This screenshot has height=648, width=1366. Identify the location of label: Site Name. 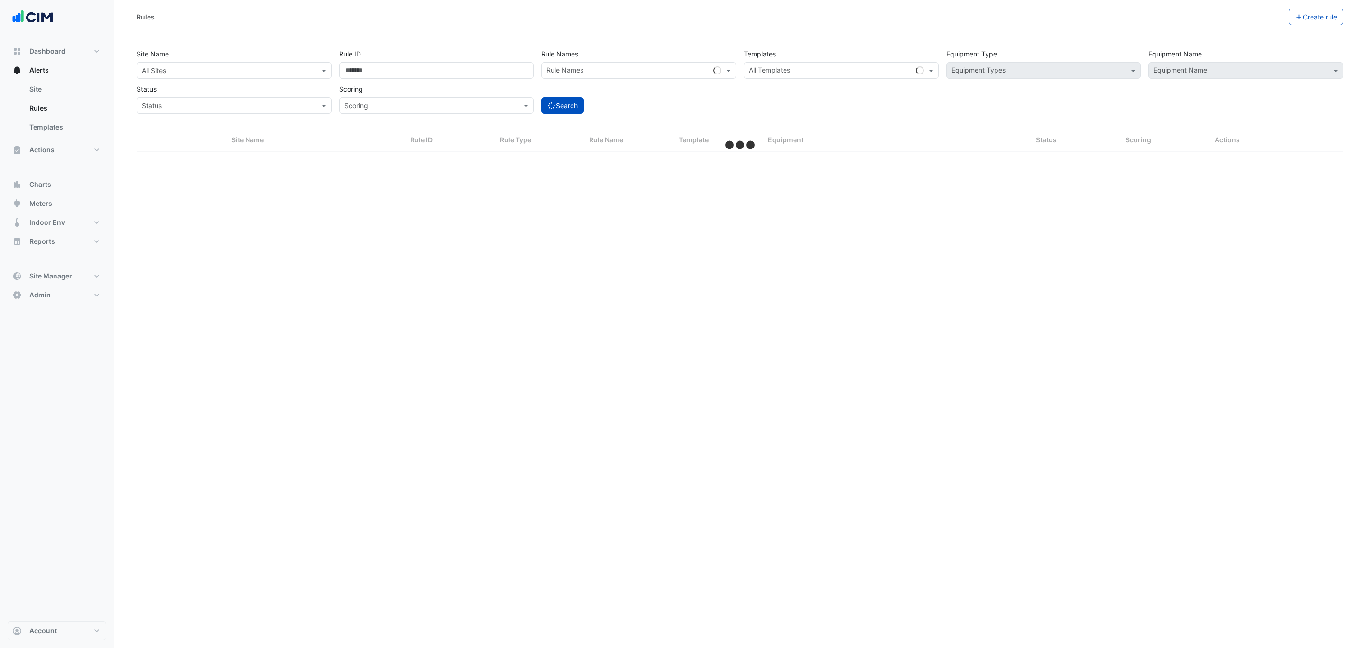
(153, 54).